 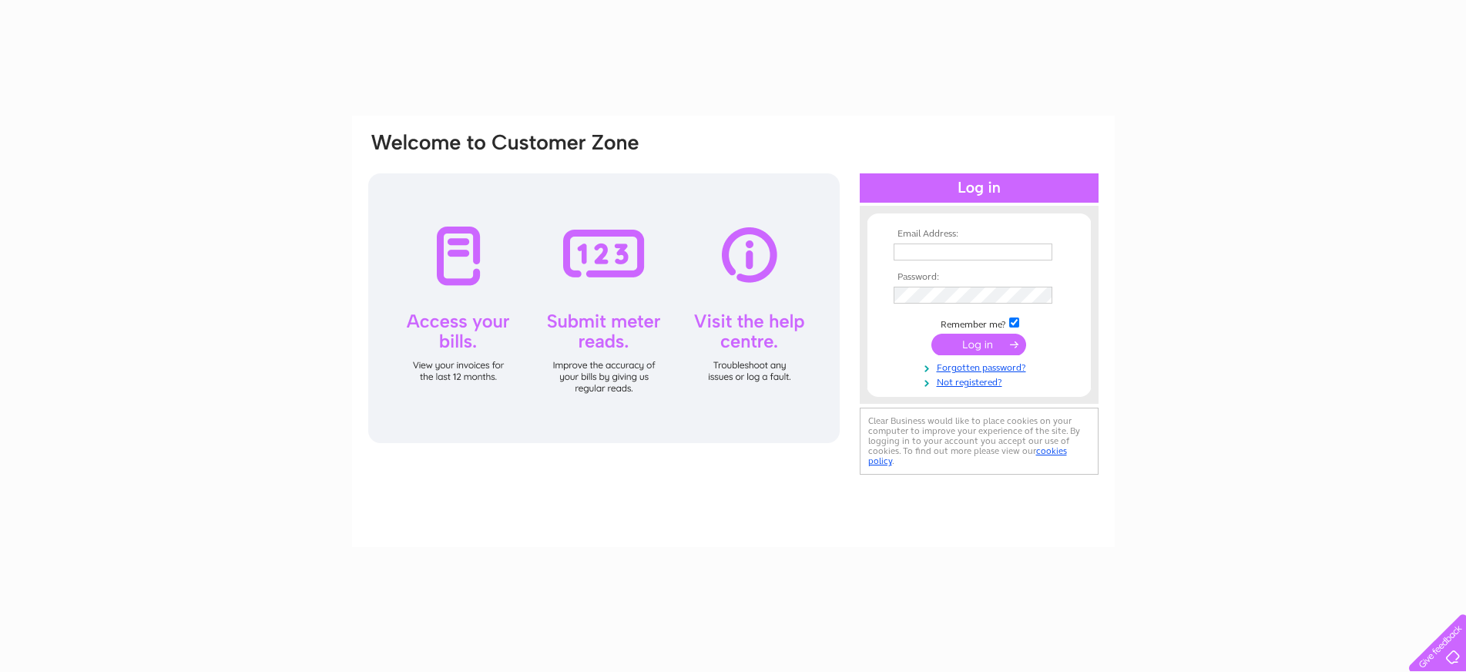 I want to click on th: Password:, so click(x=979, y=277).